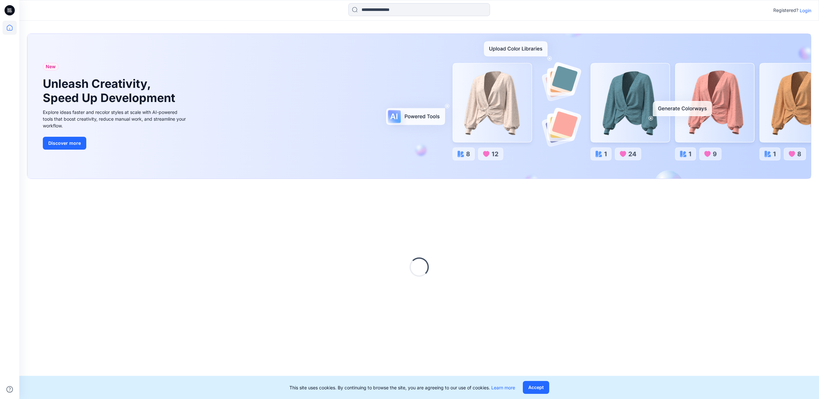 The height and width of the screenshot is (399, 819). What do you see at coordinates (115, 143) in the screenshot?
I see `a: Discover more` at bounding box center [115, 143].